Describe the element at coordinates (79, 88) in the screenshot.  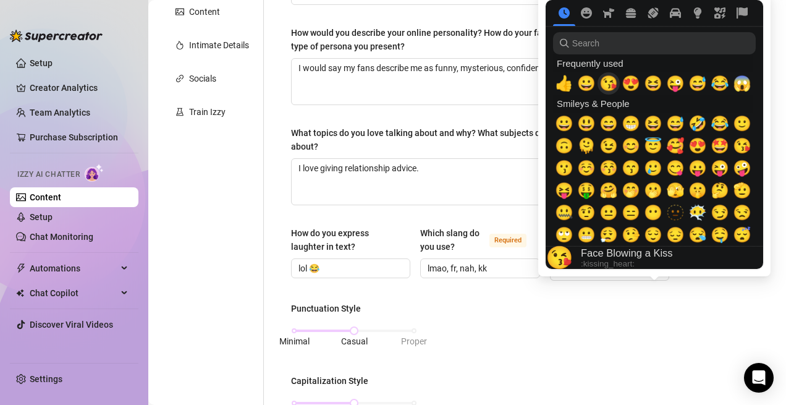
I see `a: Creator Analytics` at that location.